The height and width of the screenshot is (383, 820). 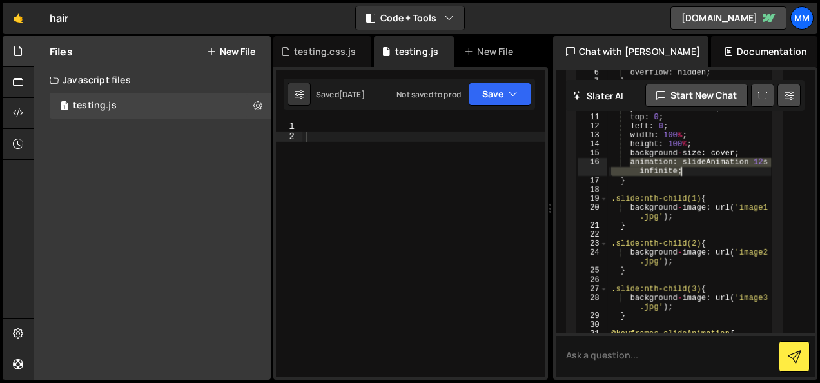 What do you see at coordinates (592, 280) in the screenshot?
I see `div: 26` at bounding box center [592, 280].